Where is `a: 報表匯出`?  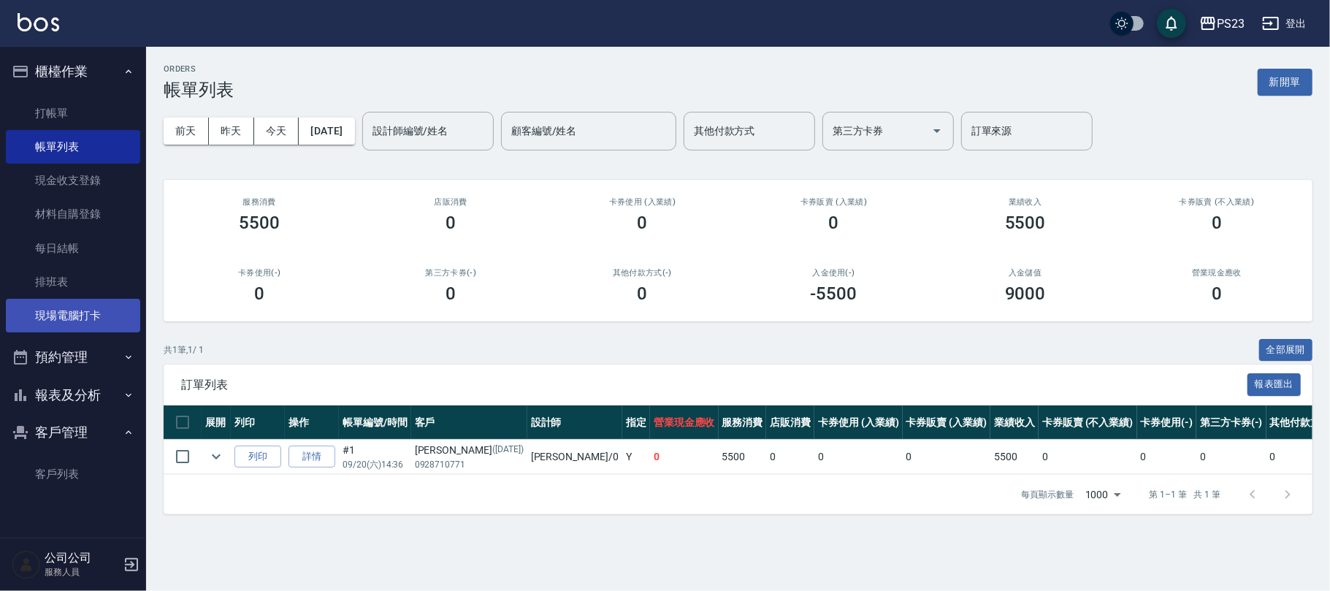
a: 報表匯出 is located at coordinates (1275, 384).